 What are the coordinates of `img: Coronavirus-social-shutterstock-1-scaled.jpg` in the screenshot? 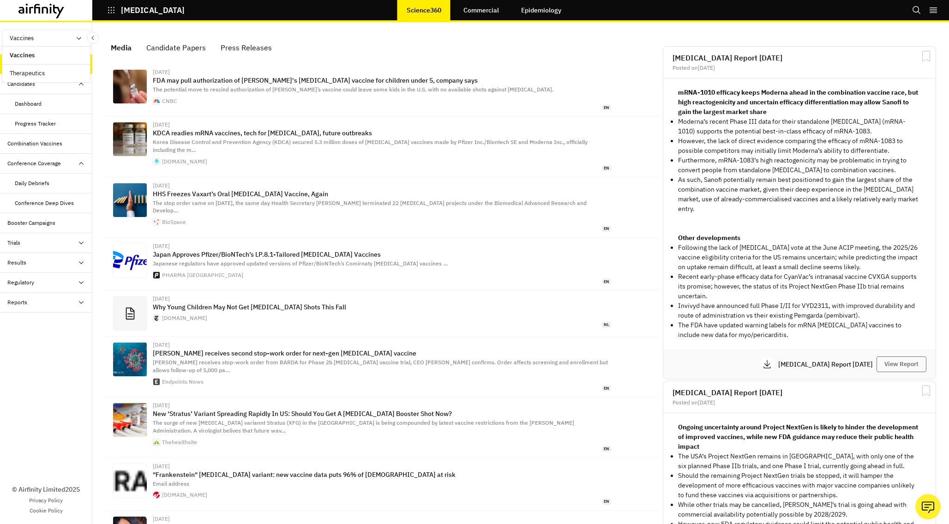 It's located at (130, 359).